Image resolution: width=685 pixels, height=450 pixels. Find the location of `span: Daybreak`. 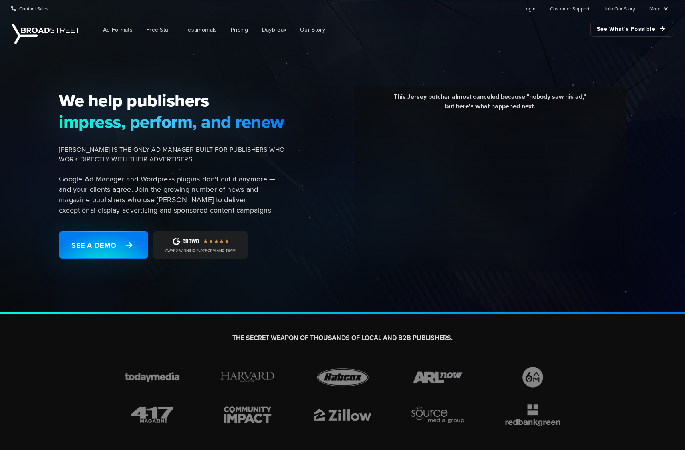

span: Daybreak is located at coordinates (274, 30).